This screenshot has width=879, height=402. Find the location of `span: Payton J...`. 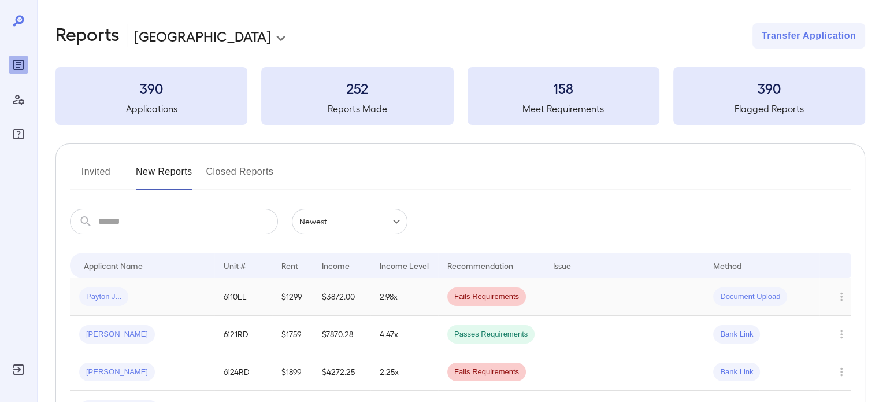

span: Payton J... is located at coordinates (103, 296).